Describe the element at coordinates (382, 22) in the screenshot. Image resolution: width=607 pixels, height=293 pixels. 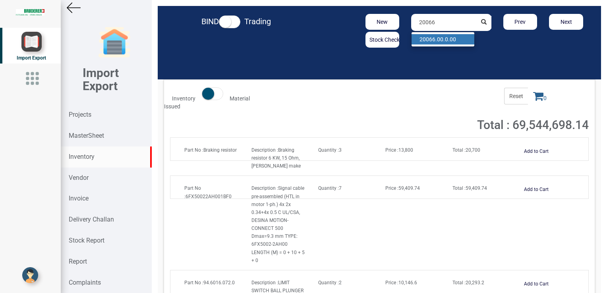
I see `button: New` at that location.